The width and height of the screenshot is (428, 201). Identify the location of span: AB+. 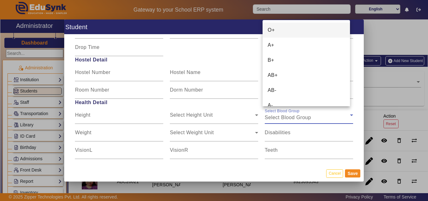
(272, 75).